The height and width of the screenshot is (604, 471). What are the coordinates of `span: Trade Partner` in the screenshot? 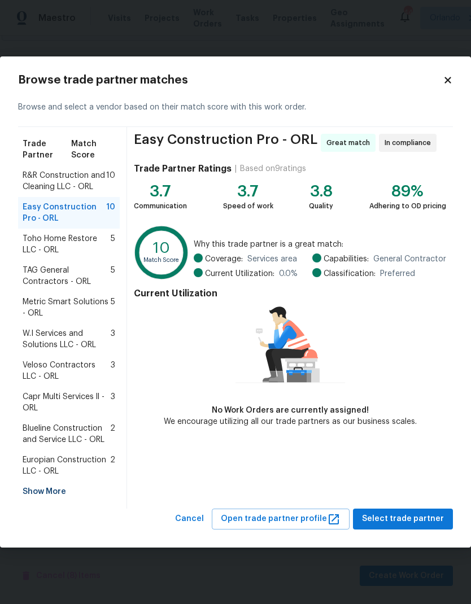 It's located at (47, 150).